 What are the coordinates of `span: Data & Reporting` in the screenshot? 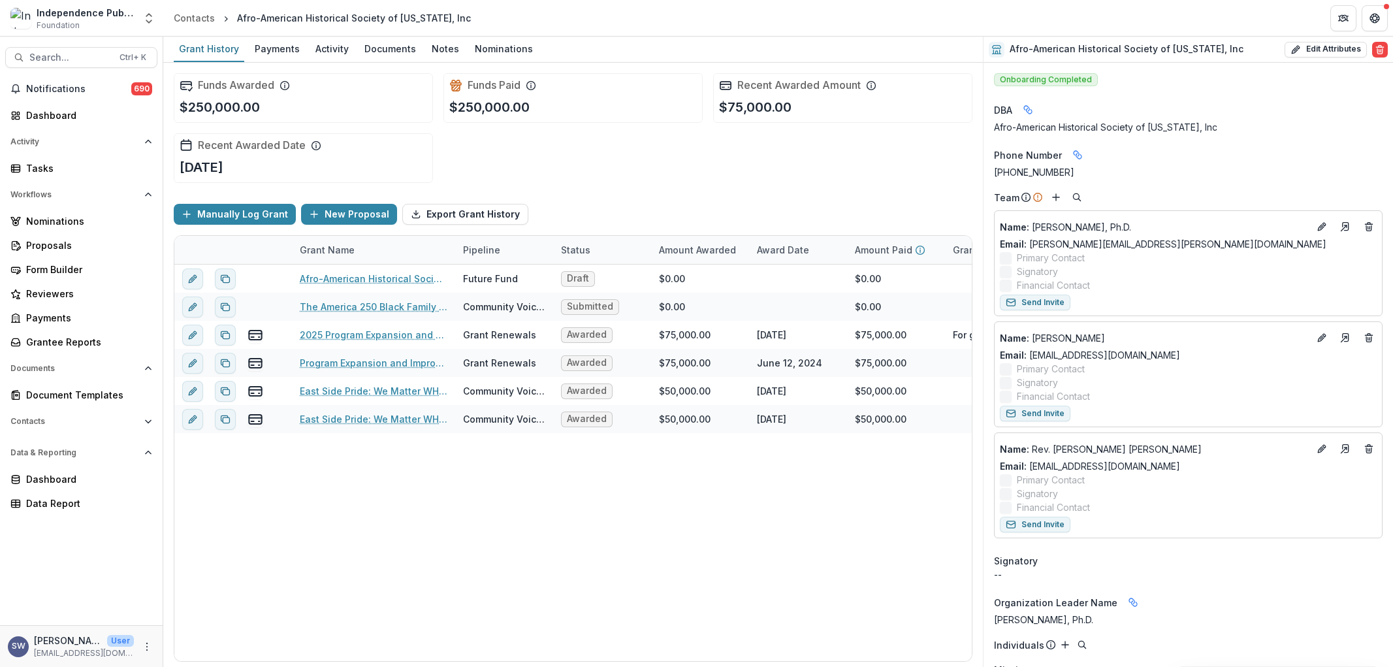 It's located at (74, 453).